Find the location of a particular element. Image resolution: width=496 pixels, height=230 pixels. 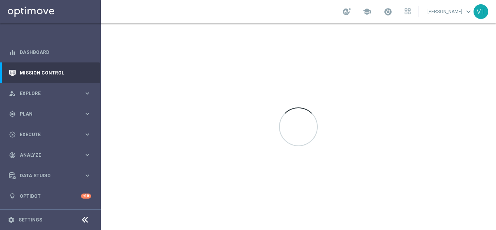

a: Optibot is located at coordinates (50, 196).